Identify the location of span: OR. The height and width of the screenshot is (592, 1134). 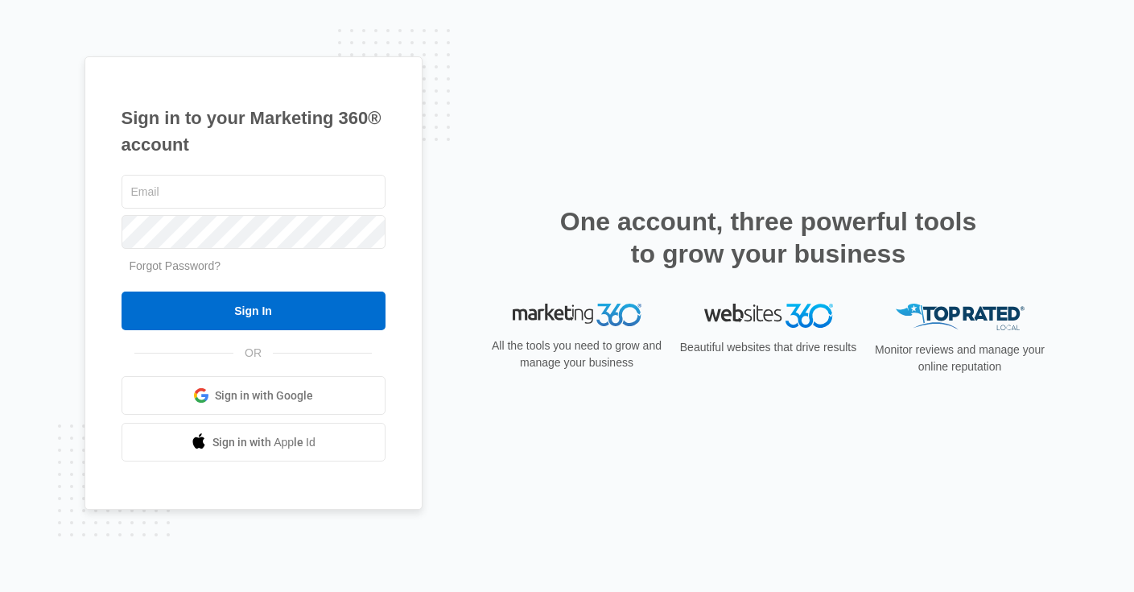
(253, 353).